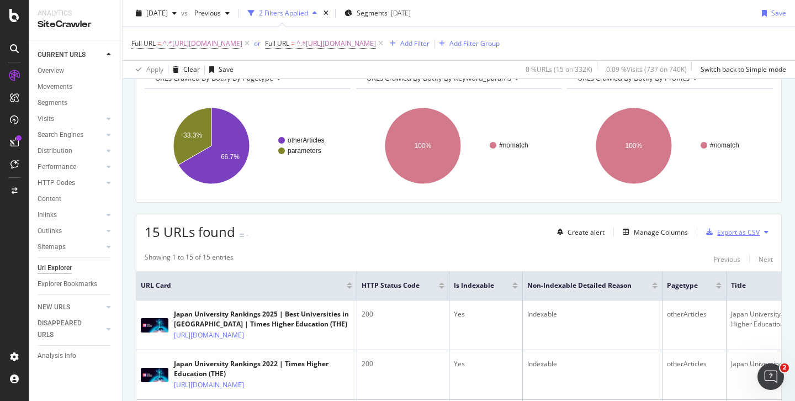  What do you see at coordinates (57, 356) in the screenshot?
I see `div: Analysis Info` at bounding box center [57, 356].